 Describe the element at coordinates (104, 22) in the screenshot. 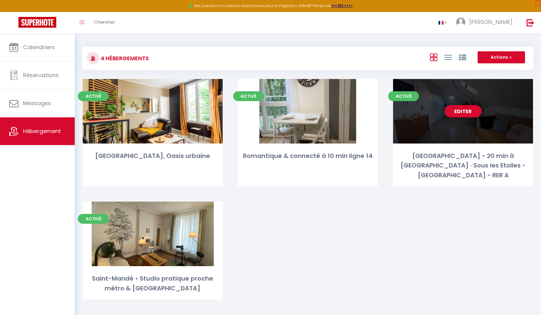

I see `span: Chercher` at that location.